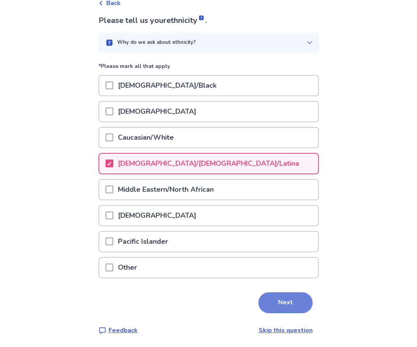  Describe the element at coordinates (146, 137) in the screenshot. I see `p: Caucasian/White` at that location.